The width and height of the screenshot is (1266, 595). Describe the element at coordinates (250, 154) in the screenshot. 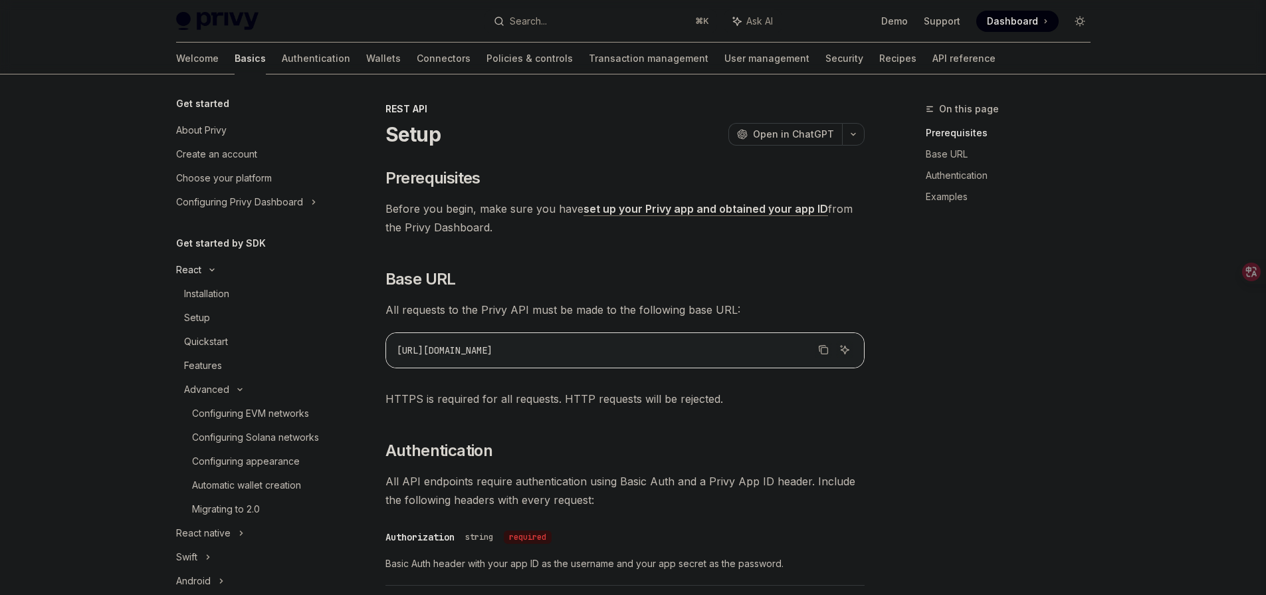

I see `a: Create an account` at that location.